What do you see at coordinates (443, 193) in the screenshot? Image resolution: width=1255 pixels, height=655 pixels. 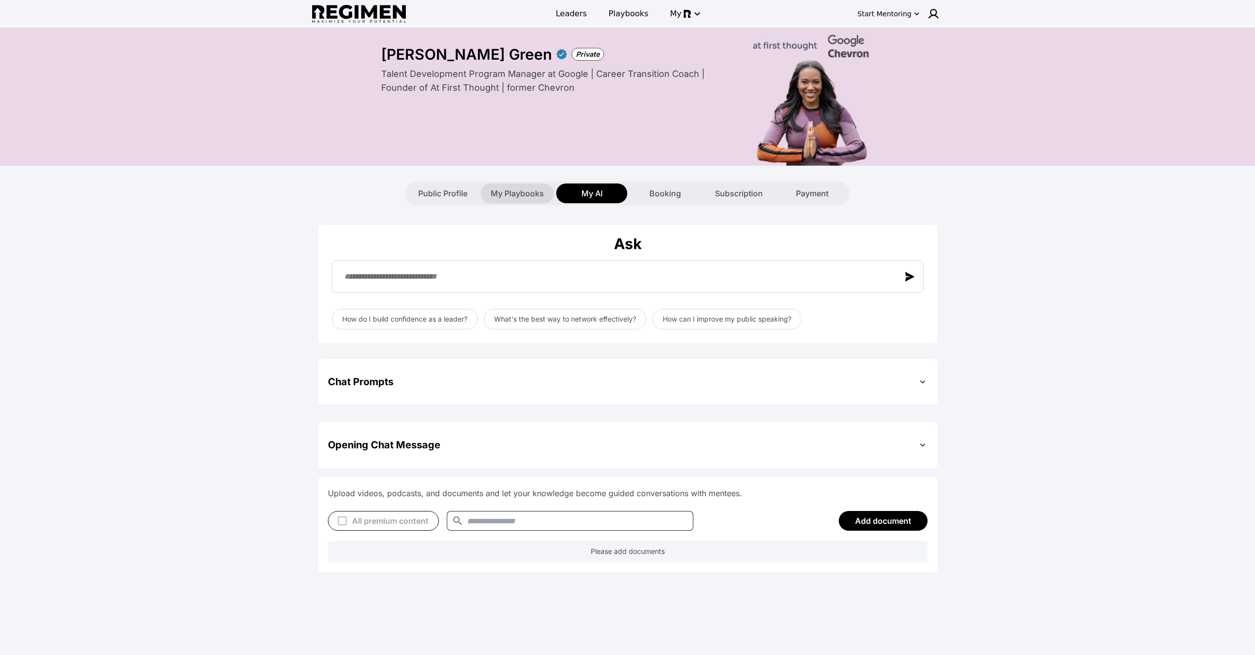 I see `span: Public Profile` at bounding box center [443, 193].